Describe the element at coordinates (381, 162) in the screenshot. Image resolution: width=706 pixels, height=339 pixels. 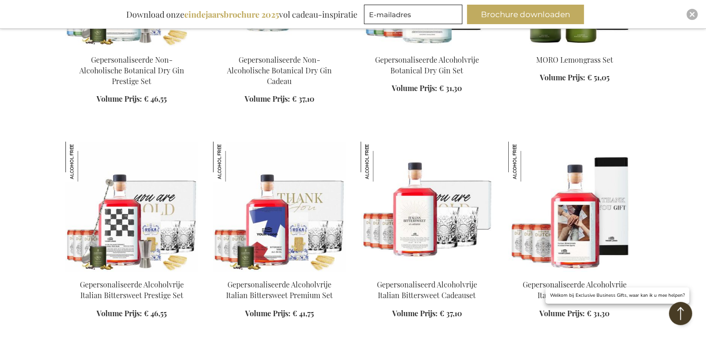
I see `img: Gepersonaliseerd Alcoholvrije Italian Bittersweet Cadeauset` at that location.